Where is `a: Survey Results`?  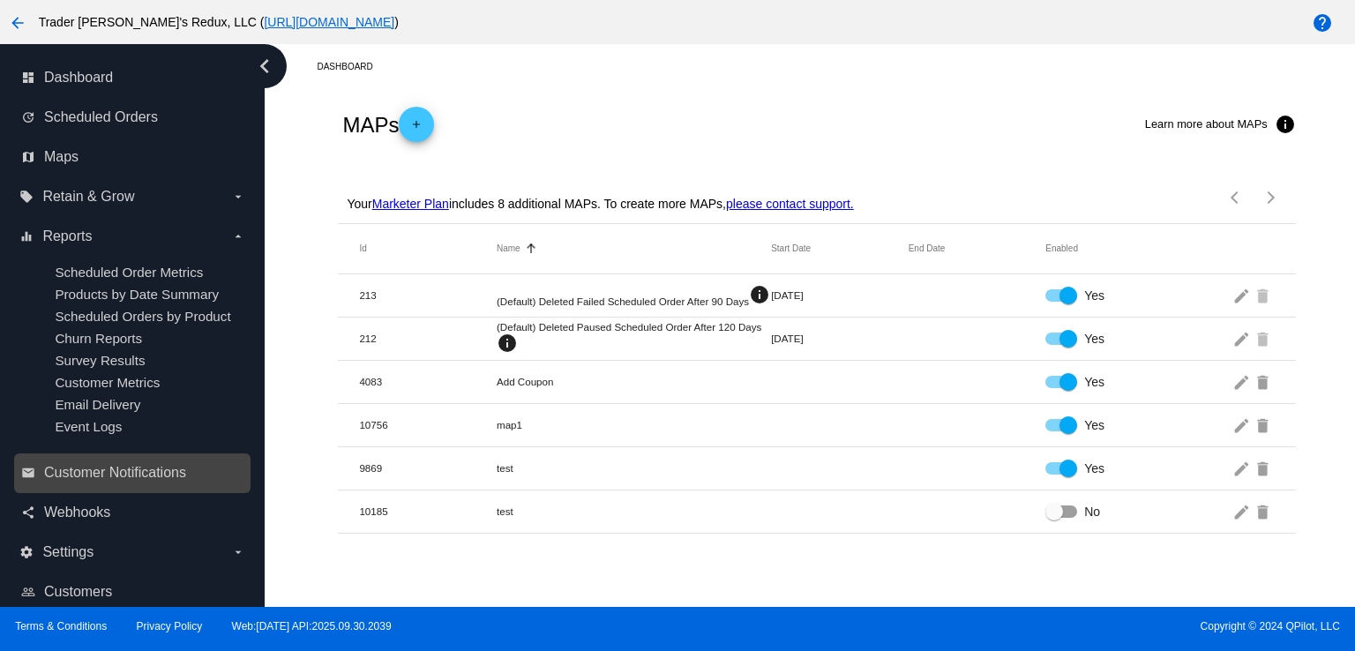 a: Survey Results is located at coordinates (100, 360).